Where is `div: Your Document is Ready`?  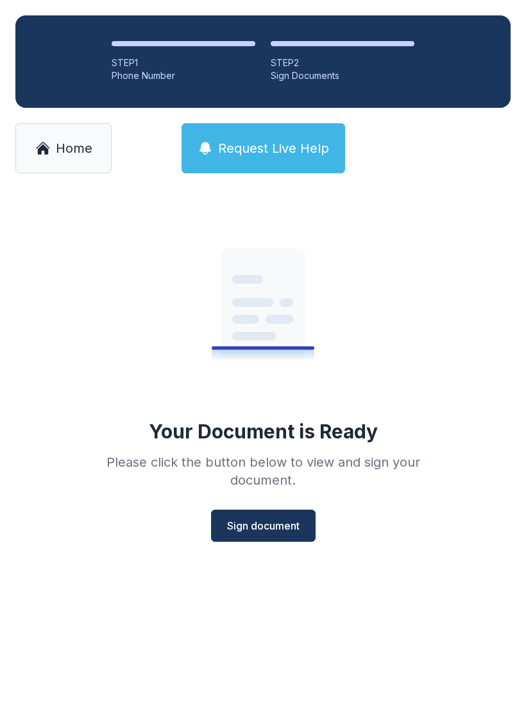 div: Your Document is Ready is located at coordinates (263, 431).